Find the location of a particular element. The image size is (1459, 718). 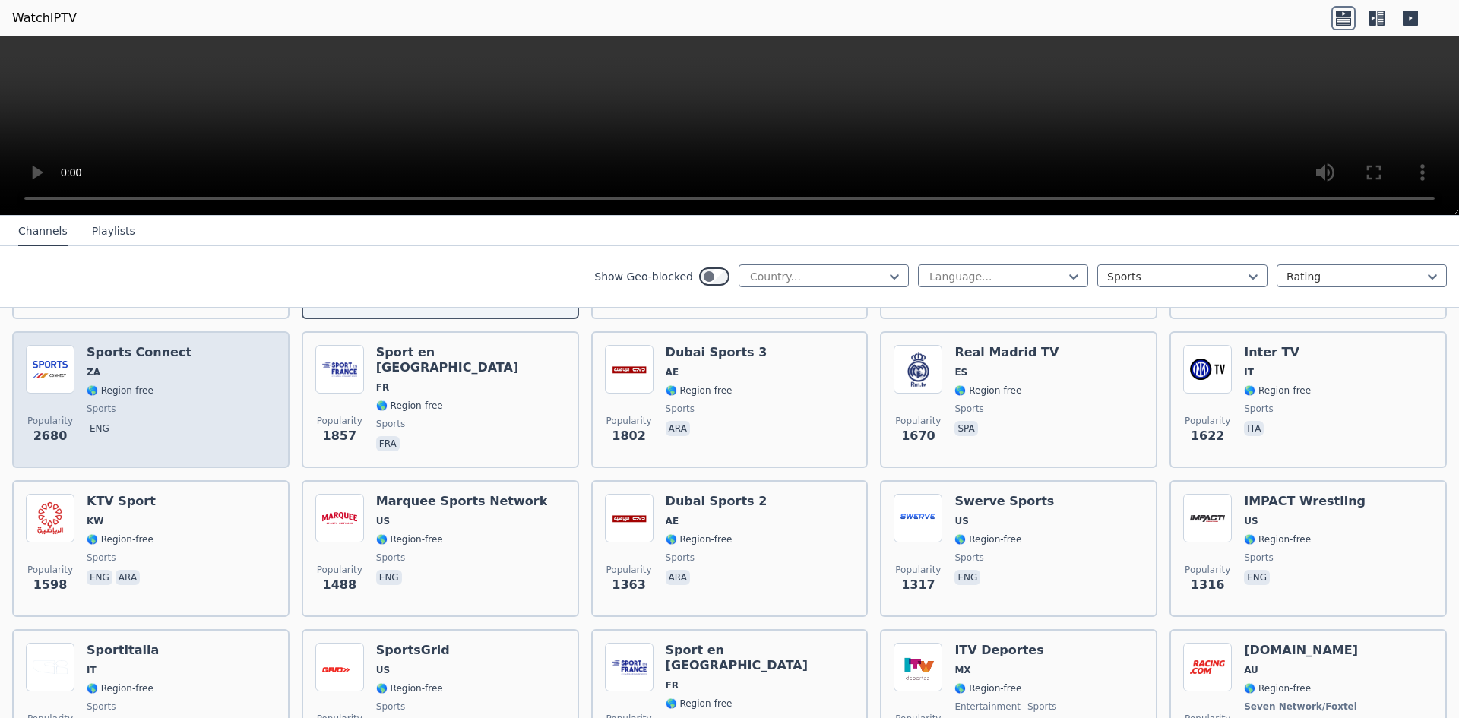

span: ES is located at coordinates (961, 372).